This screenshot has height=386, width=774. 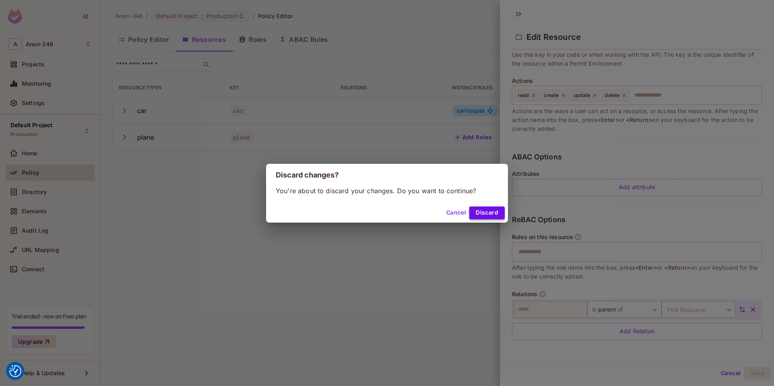 What do you see at coordinates (456, 213) in the screenshot?
I see `button: Cancel` at bounding box center [456, 213].